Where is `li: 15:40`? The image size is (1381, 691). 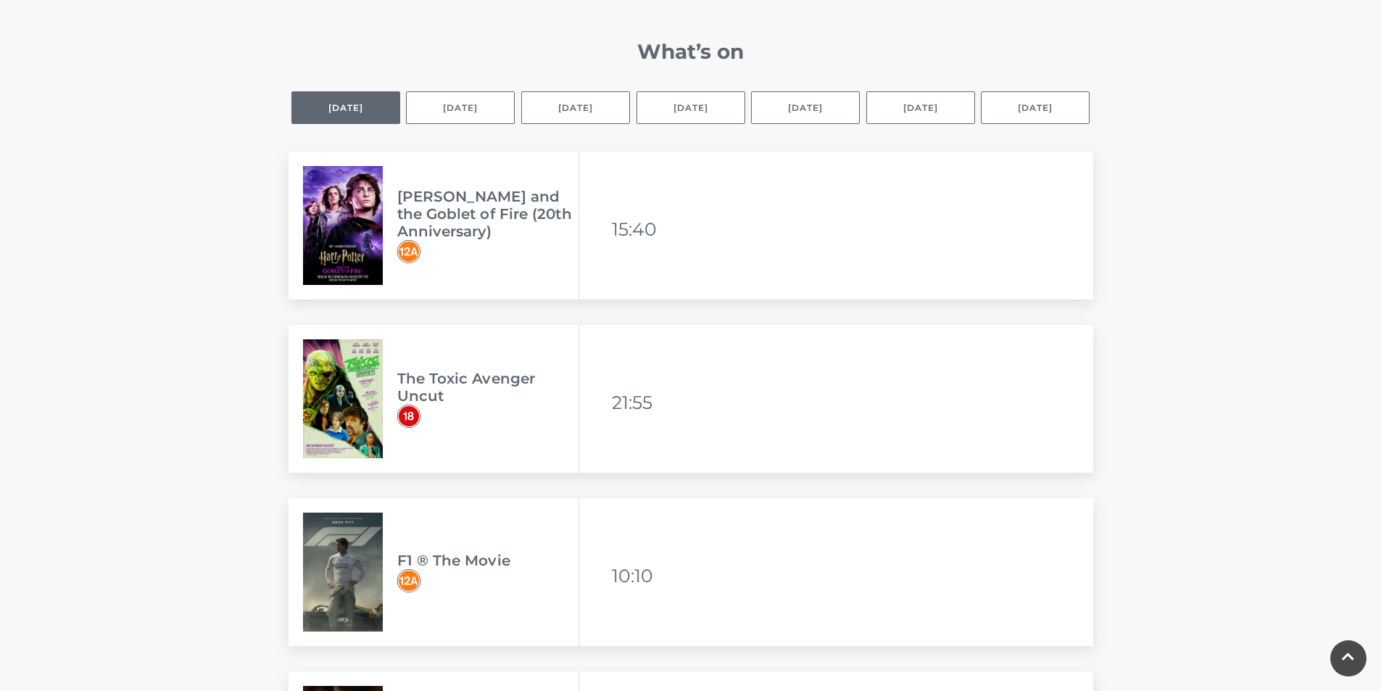 li: 15:40 is located at coordinates (637, 229).